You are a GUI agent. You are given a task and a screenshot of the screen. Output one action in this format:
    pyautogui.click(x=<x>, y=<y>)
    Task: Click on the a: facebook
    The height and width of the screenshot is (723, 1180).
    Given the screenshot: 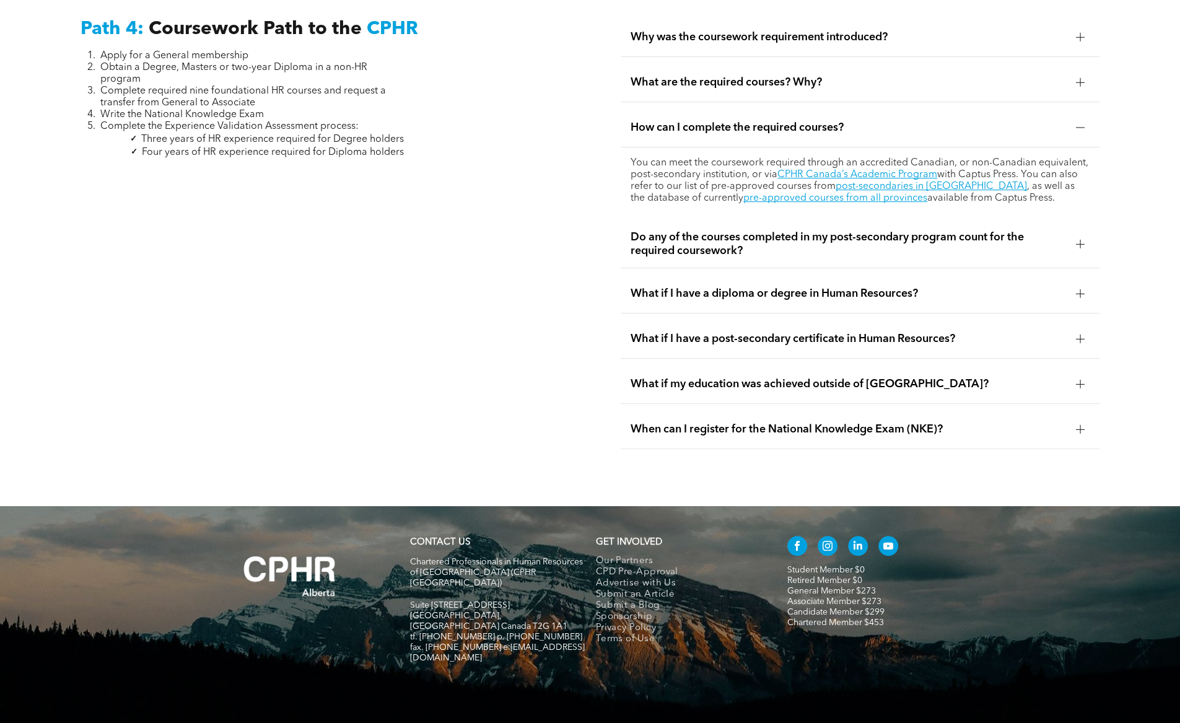 What is the action you would take?
    pyautogui.click(x=797, y=547)
    